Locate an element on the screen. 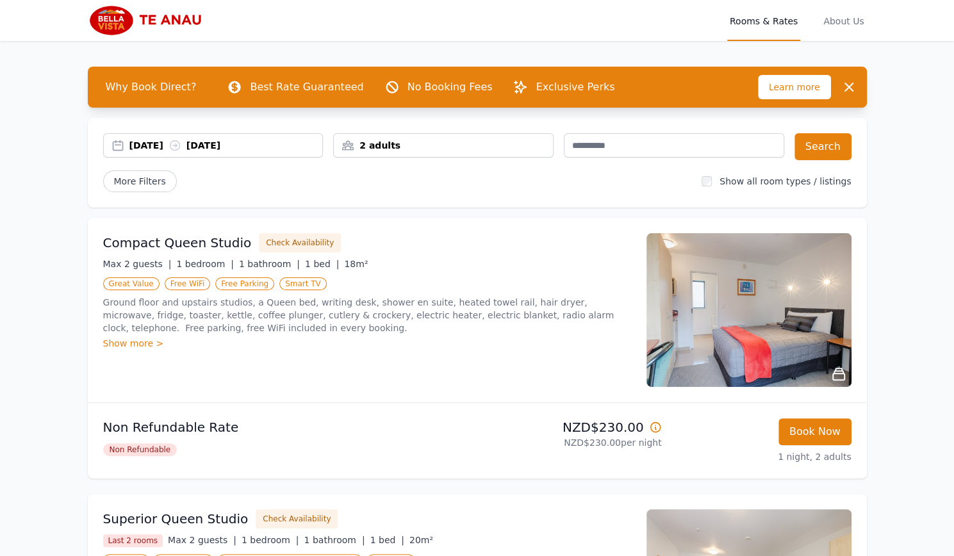 The image size is (954, 556). p: Best Rate Guaranteed is located at coordinates (306, 87).